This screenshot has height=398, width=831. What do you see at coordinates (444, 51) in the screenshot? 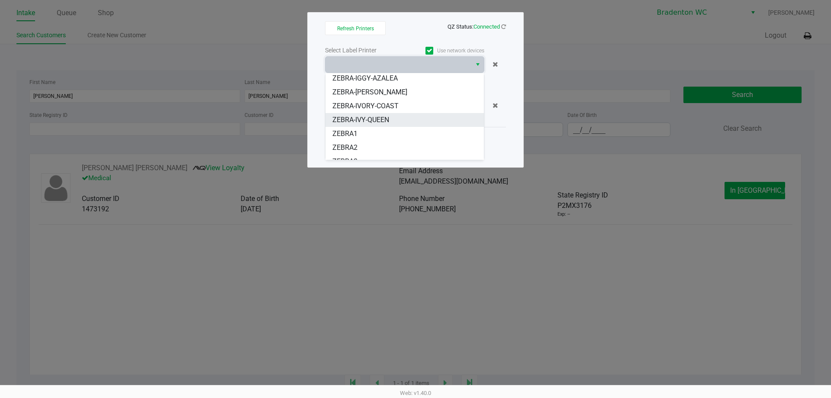
I see `label: Use network devices` at bounding box center [444, 51].